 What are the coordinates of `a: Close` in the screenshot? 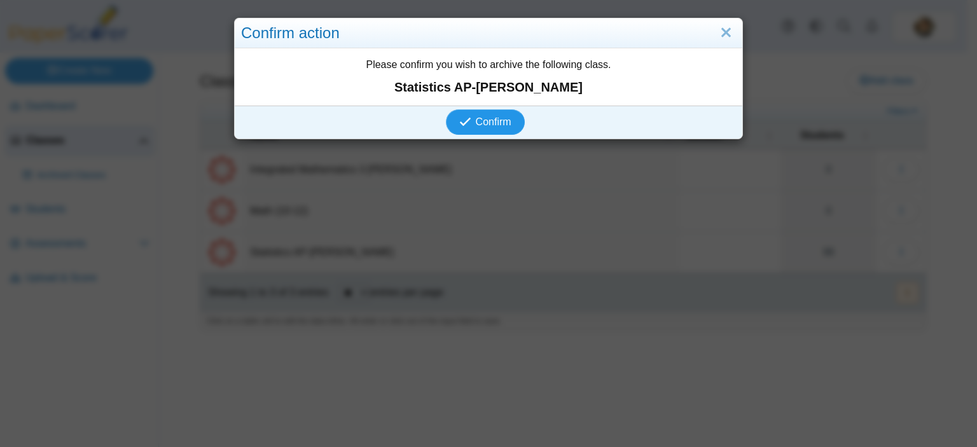 It's located at (726, 33).